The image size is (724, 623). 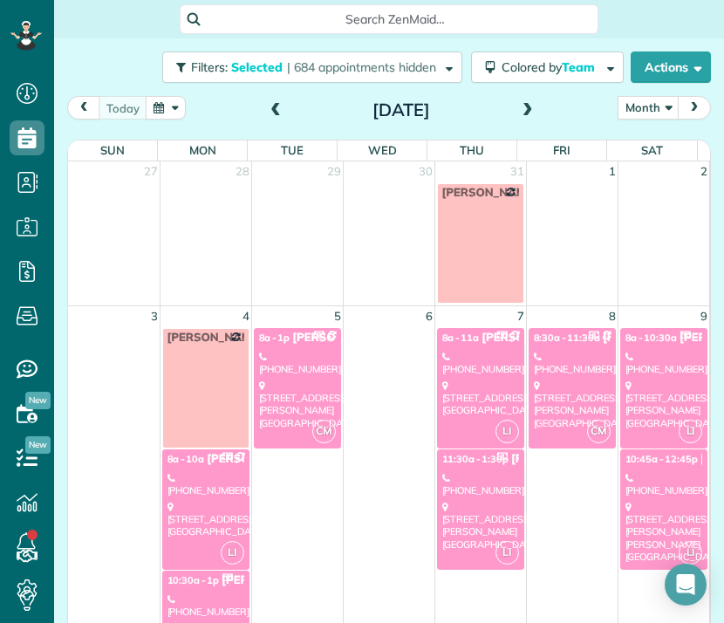 What do you see at coordinates (567, 338) in the screenshot?
I see `span: 8:30a - 11:30a` at bounding box center [567, 338].